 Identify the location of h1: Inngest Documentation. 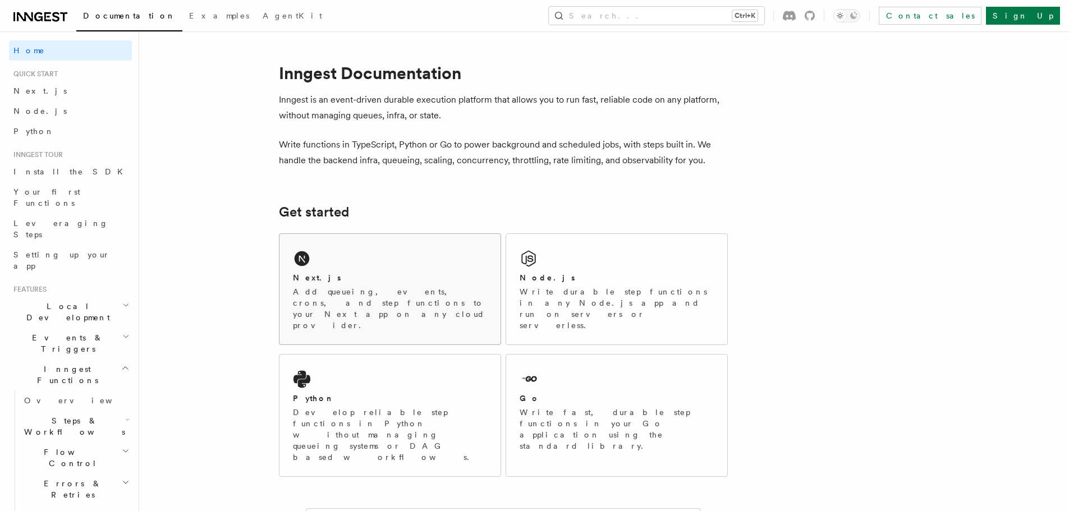
(503, 73).